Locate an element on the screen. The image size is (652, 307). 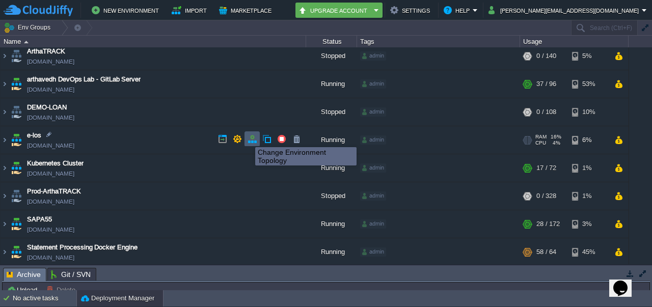
span: 16% is located at coordinates (555, 137).